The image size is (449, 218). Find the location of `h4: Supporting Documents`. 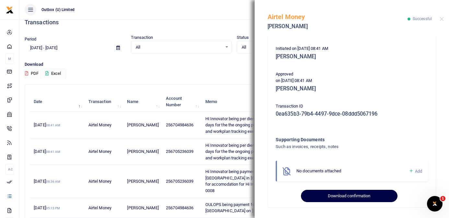

h4: Supporting Documents is located at coordinates (339, 140).